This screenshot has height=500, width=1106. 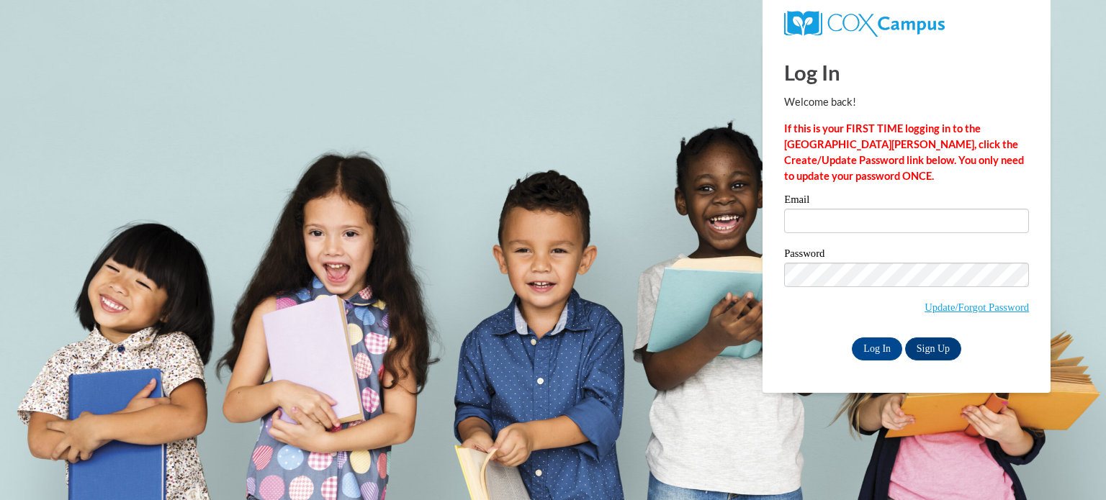 I want to click on a: Update/Forgot Password, so click(x=976, y=307).